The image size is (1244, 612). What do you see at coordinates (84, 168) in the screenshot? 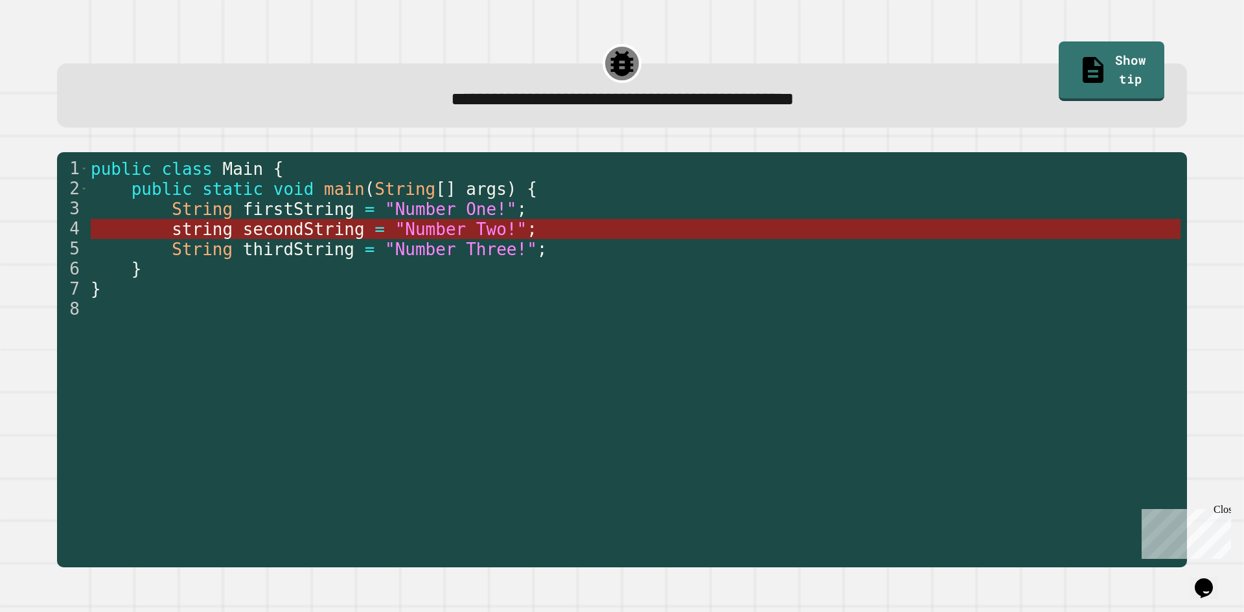
I see `span: Toggle code folding, rows 1 through 7` at bounding box center [84, 168].